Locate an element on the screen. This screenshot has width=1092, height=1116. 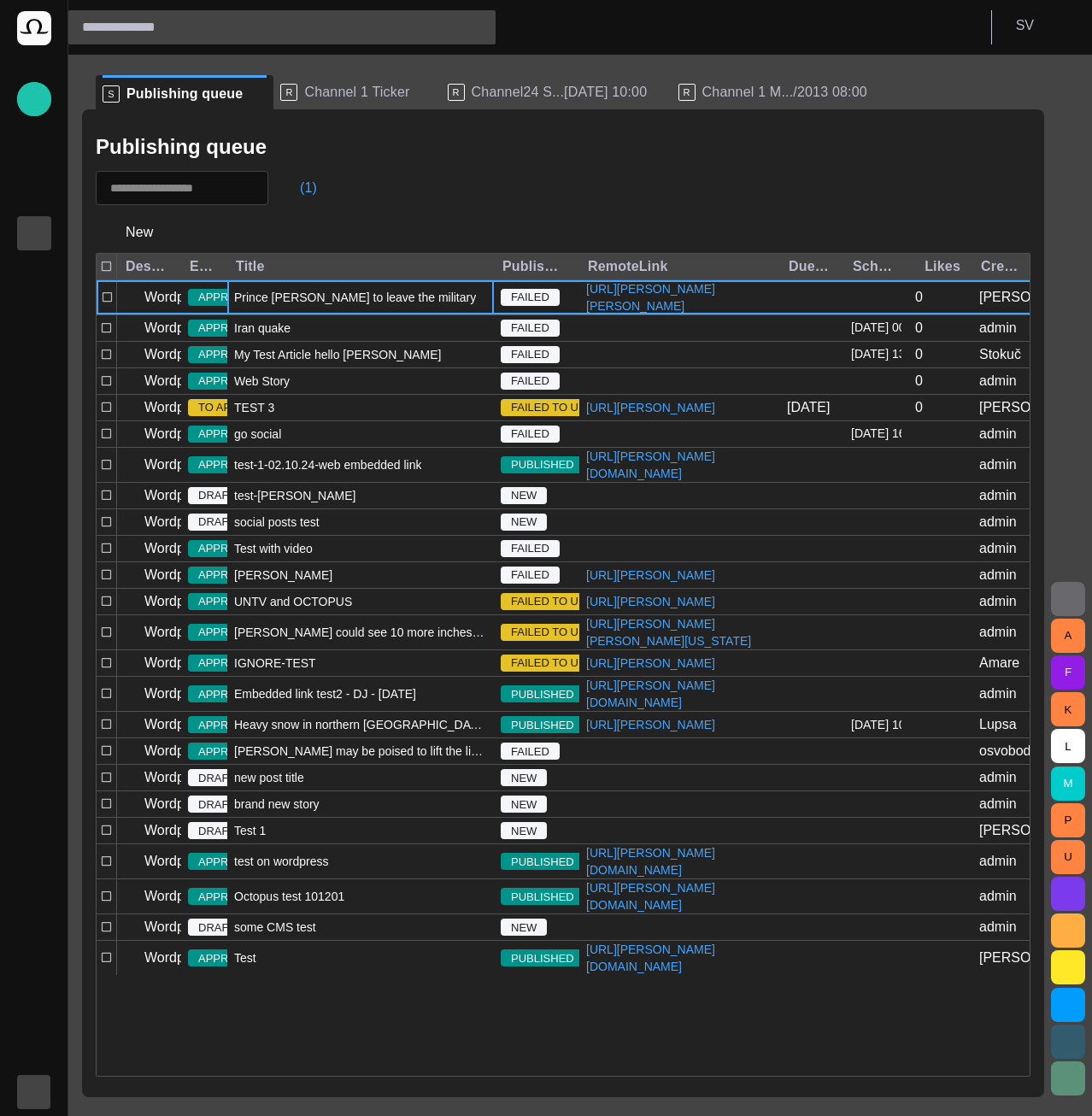
span: AI Assistant is located at coordinates (34, 576).